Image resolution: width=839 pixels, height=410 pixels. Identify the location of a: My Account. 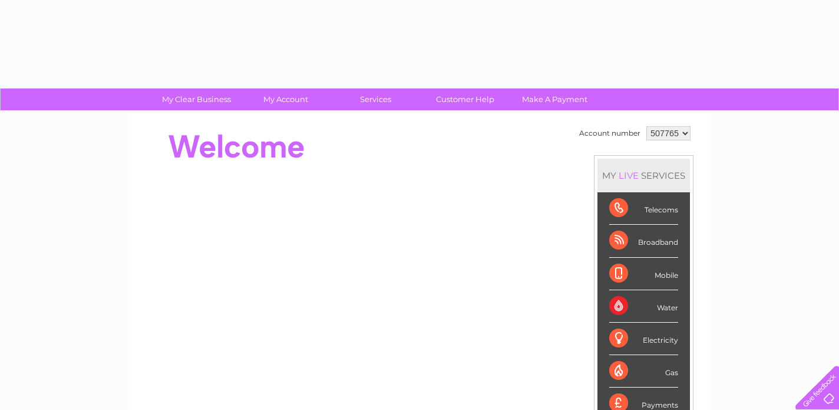
(286, 99).